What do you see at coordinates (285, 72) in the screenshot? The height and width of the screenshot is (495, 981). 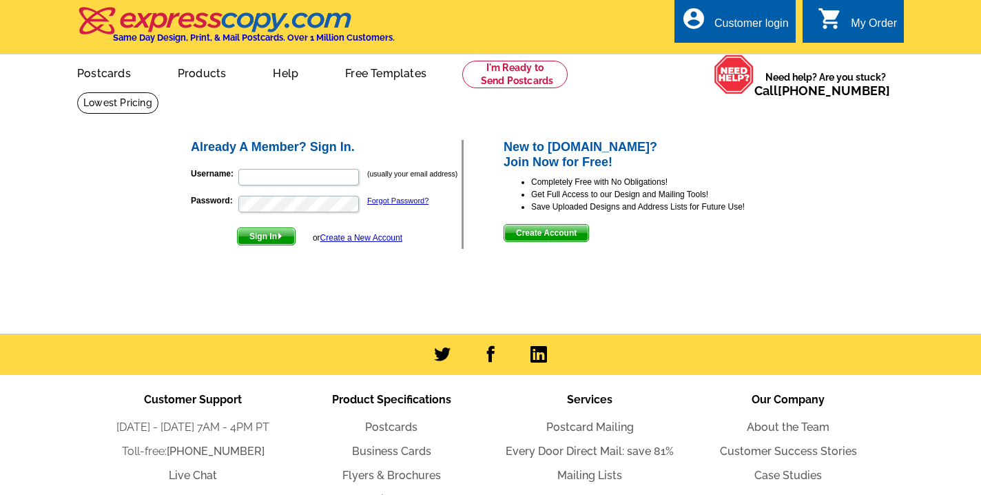 I see `a: Help` at bounding box center [285, 72].